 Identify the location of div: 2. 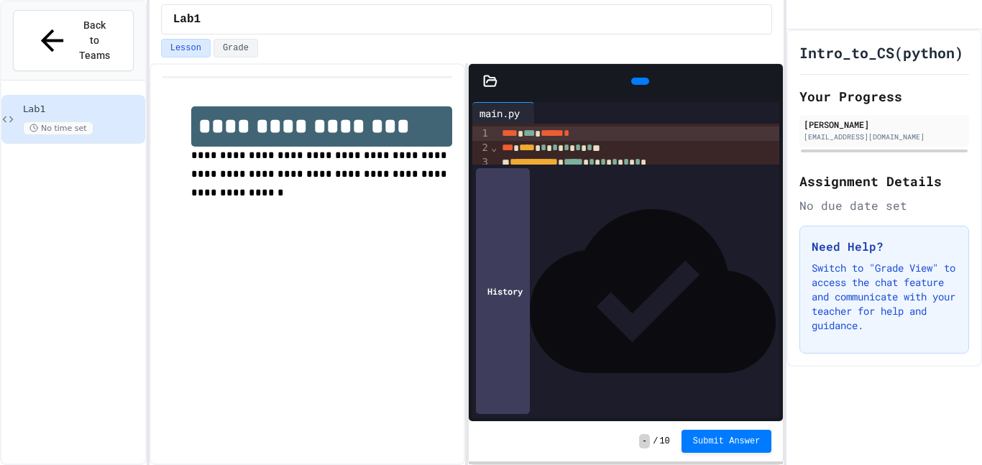
(481, 148).